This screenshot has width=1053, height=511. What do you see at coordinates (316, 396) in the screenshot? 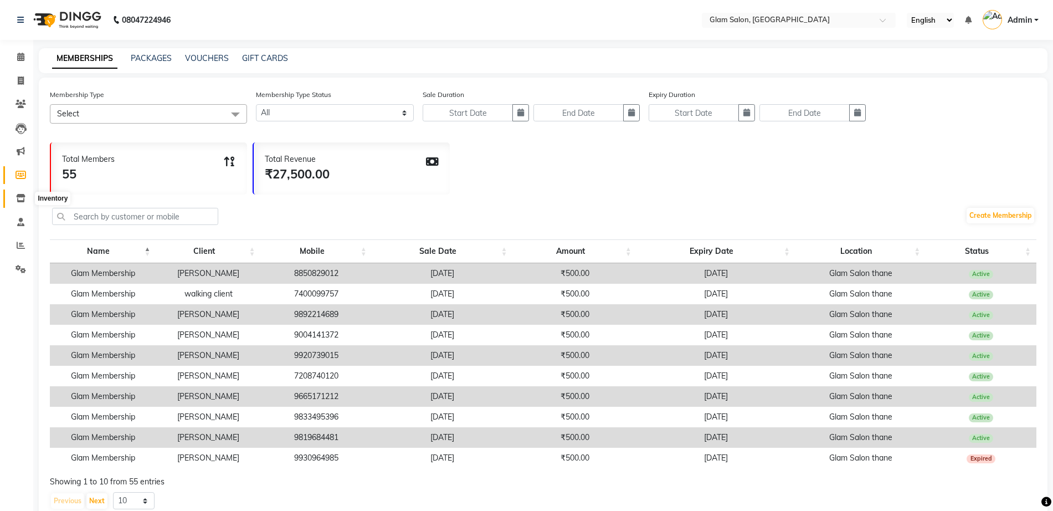
I see `td: 9665171212` at bounding box center [316, 396].